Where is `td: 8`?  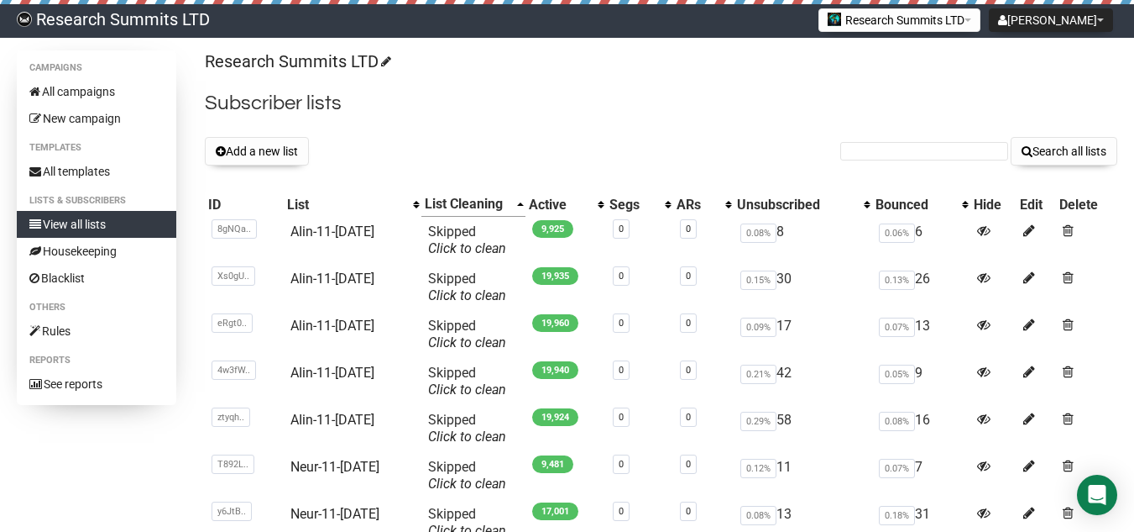 td: 8 is located at coordinates (803, 240).